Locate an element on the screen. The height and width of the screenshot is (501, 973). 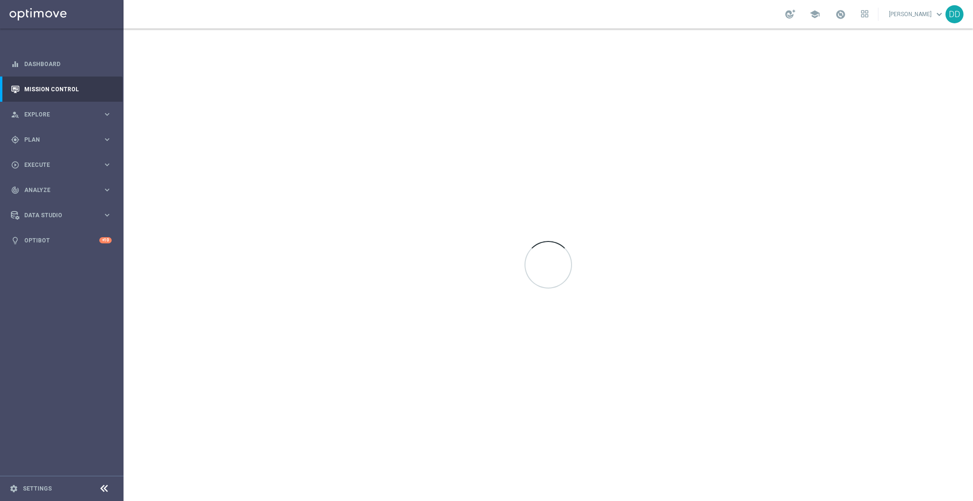
div: Mission Control is located at coordinates (61, 89).